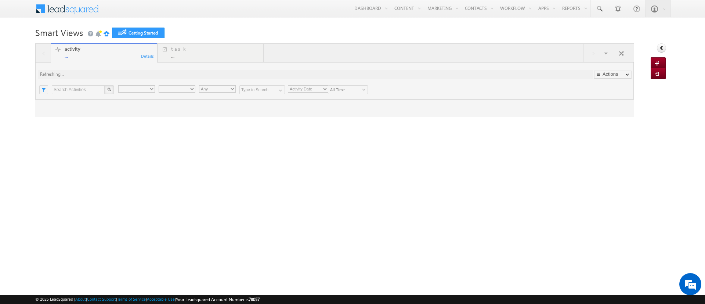  What do you see at coordinates (254, 299) in the screenshot?
I see `span: 78057` at bounding box center [254, 299].